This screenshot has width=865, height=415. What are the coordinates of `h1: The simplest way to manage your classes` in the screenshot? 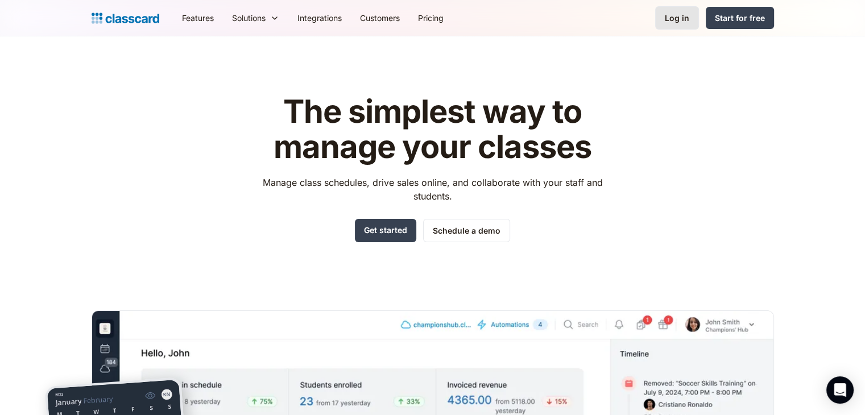 It's located at (432, 129).